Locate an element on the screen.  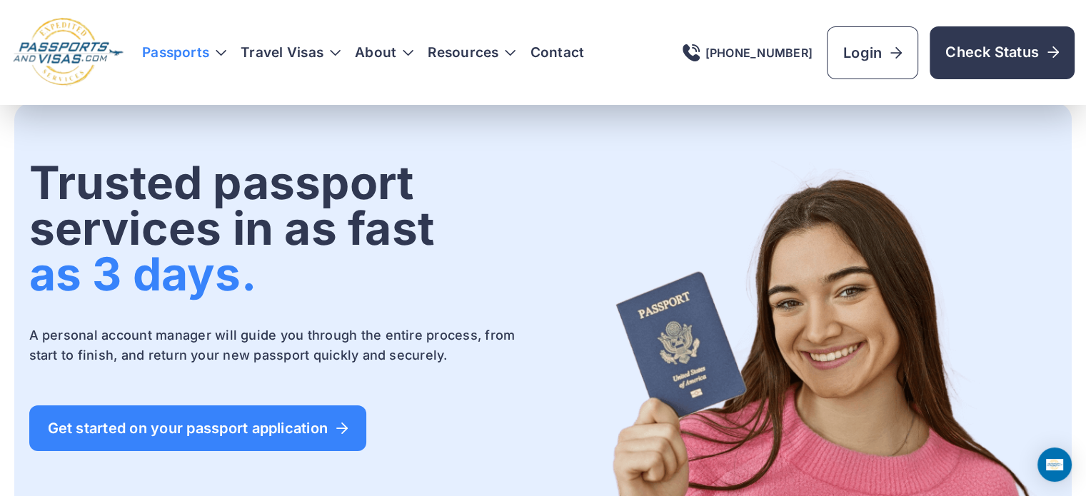
h3: Resources is located at coordinates (471, 53).